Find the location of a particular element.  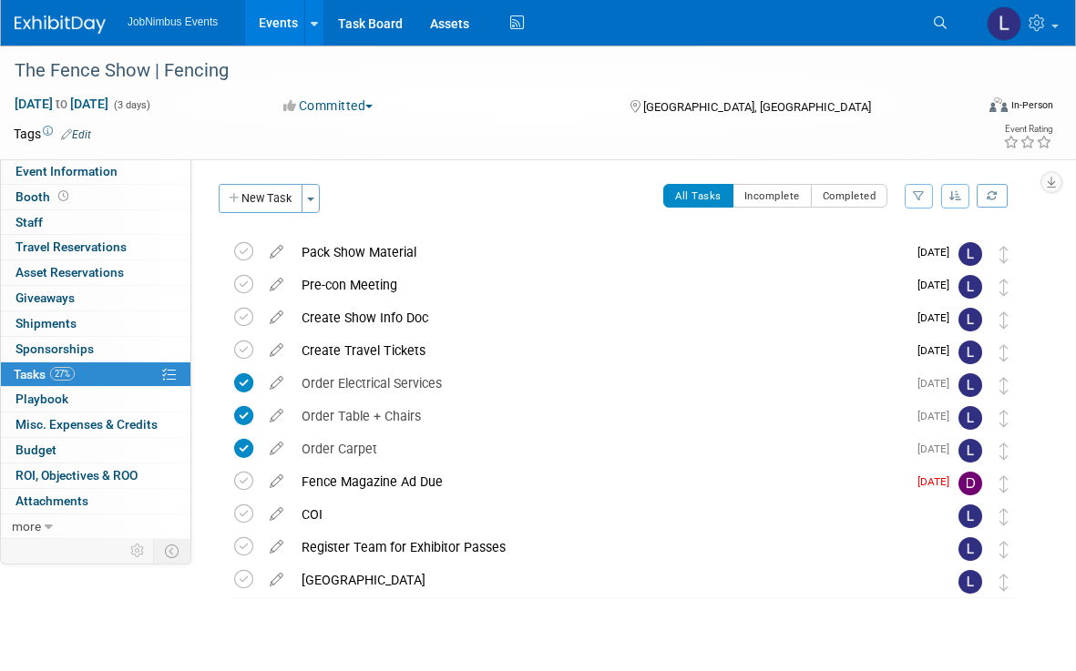

span: Staff is located at coordinates (29, 222).